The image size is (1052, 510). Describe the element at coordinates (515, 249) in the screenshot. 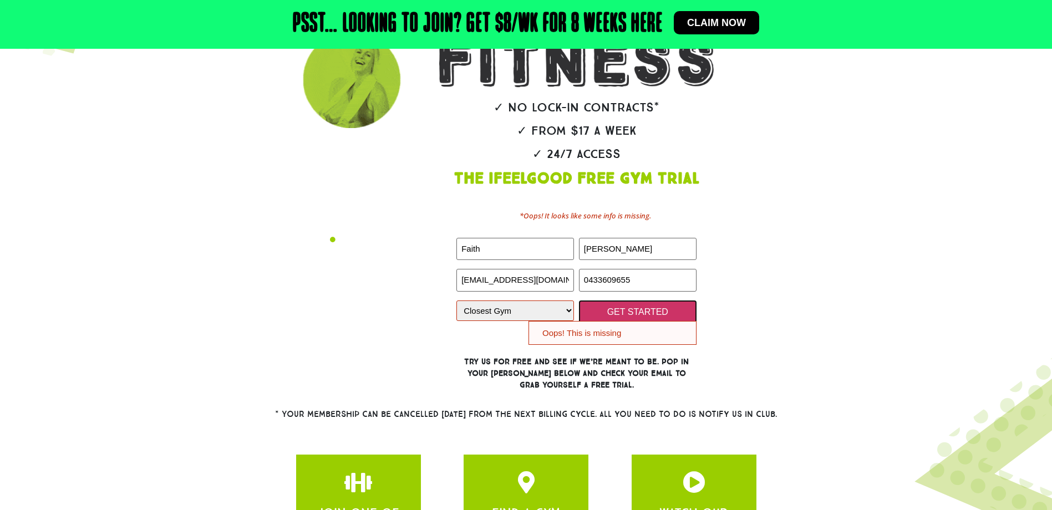

I see `input: FIRST NAME` at that location.